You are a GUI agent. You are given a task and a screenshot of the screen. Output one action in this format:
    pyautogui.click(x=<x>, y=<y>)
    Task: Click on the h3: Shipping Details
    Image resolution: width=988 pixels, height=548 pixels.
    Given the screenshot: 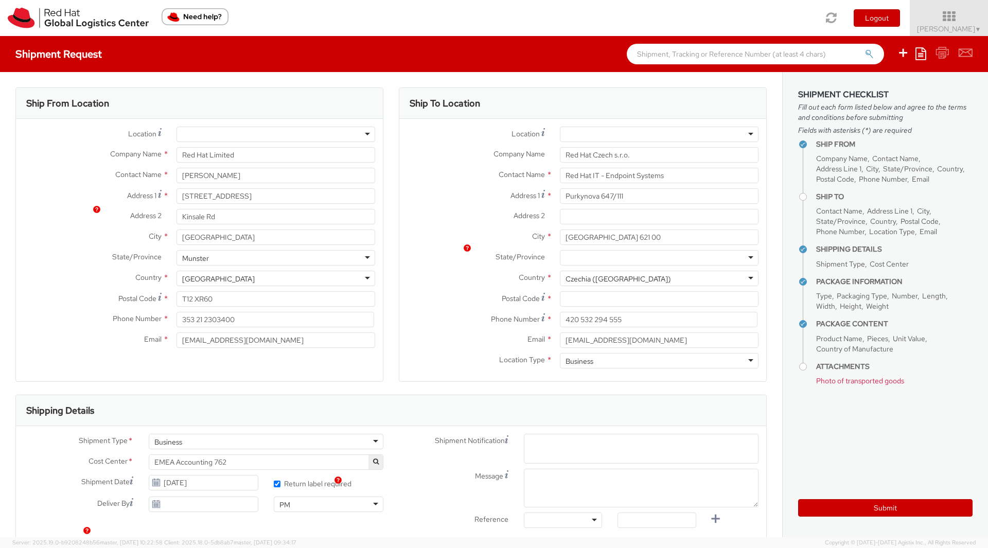 What is the action you would take?
    pyautogui.click(x=60, y=411)
    